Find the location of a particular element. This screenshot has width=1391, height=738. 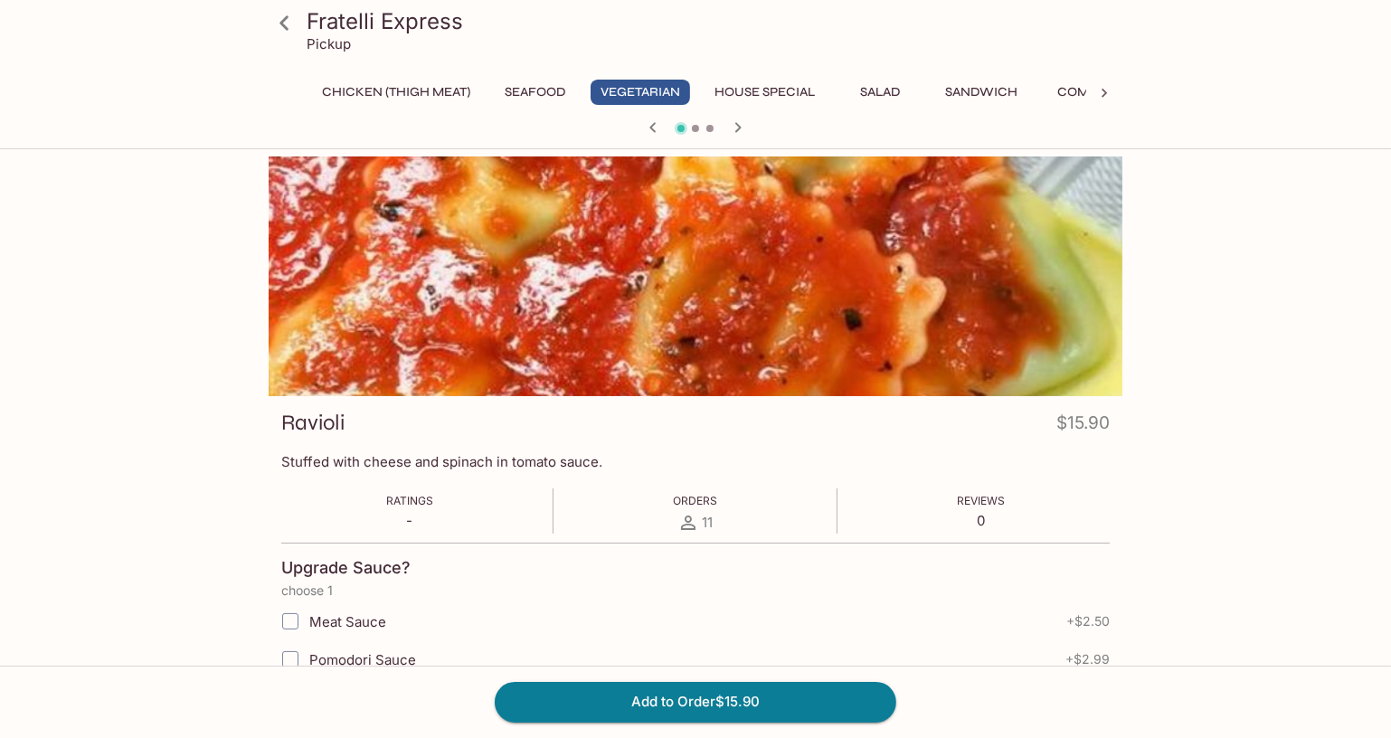

span: Meat Sauce is located at coordinates (347, 621).